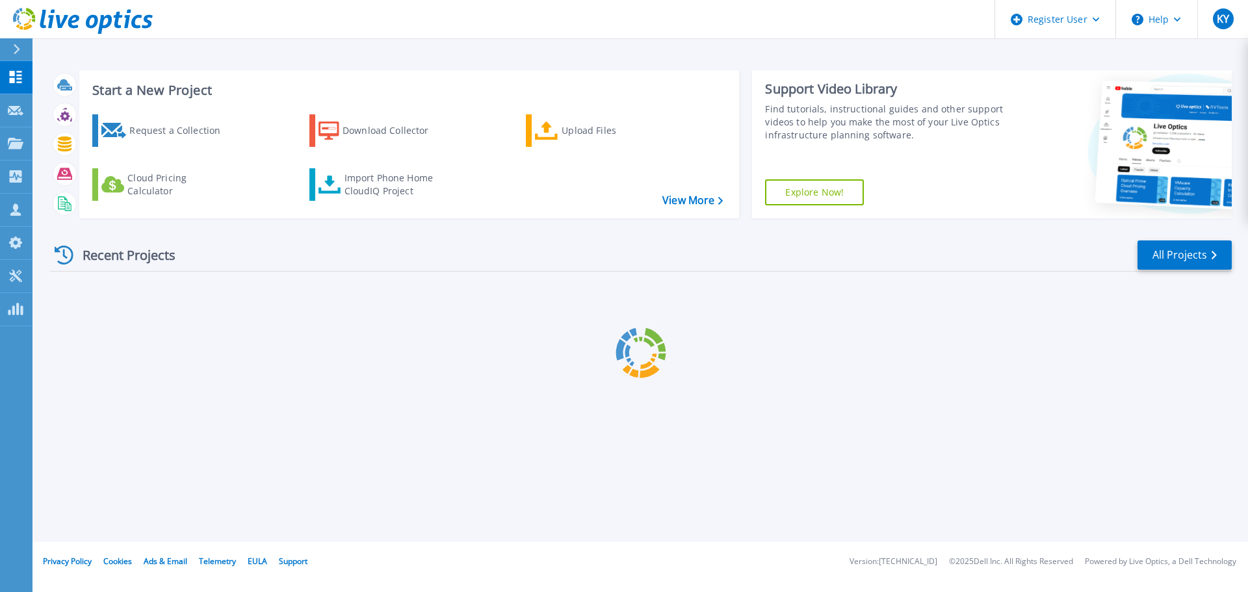  Describe the element at coordinates (395, 185) in the screenshot. I see `div: Import Phone Home CloudIQ Project` at that location.